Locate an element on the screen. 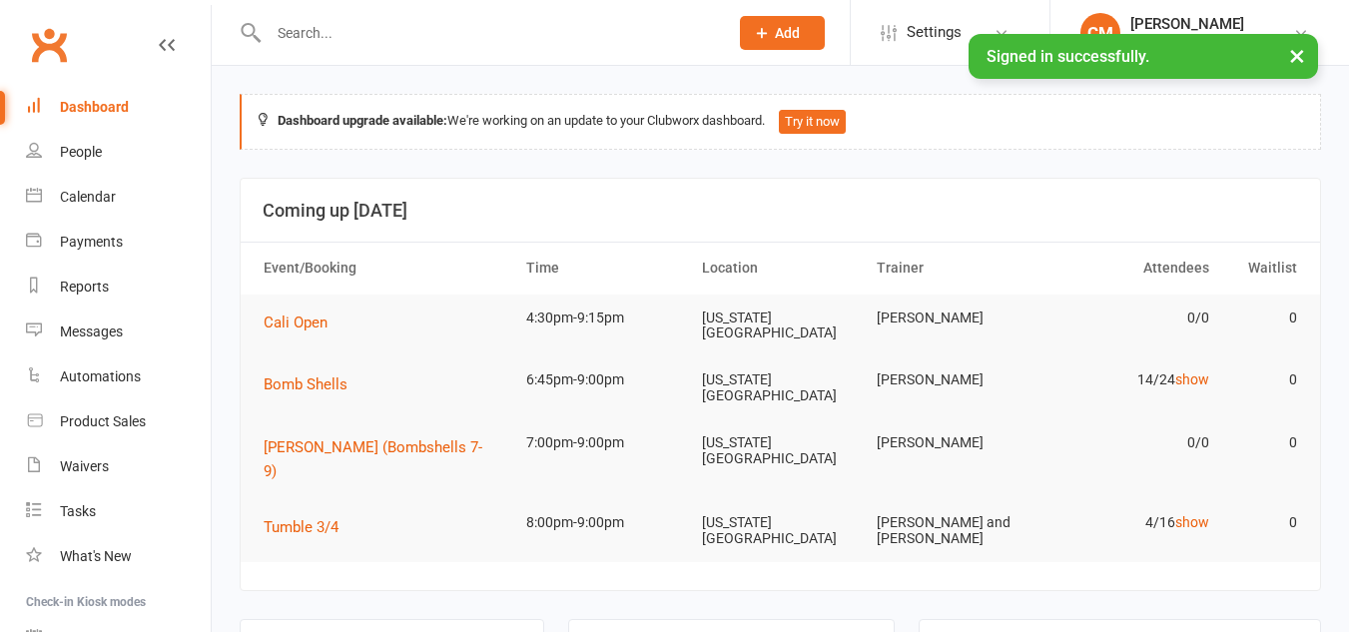 This screenshot has height=632, width=1349. button: Add is located at coordinates (782, 33).